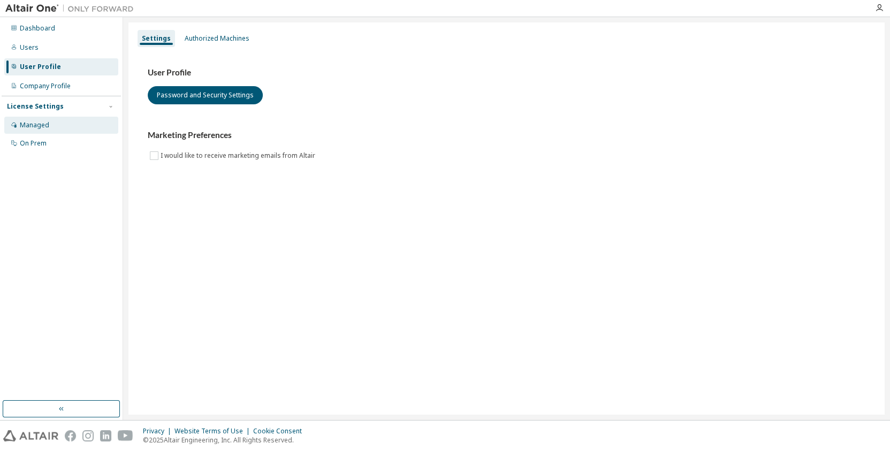 This screenshot has height=451, width=890. What do you see at coordinates (37, 28) in the screenshot?
I see `div: Dashboard` at bounding box center [37, 28].